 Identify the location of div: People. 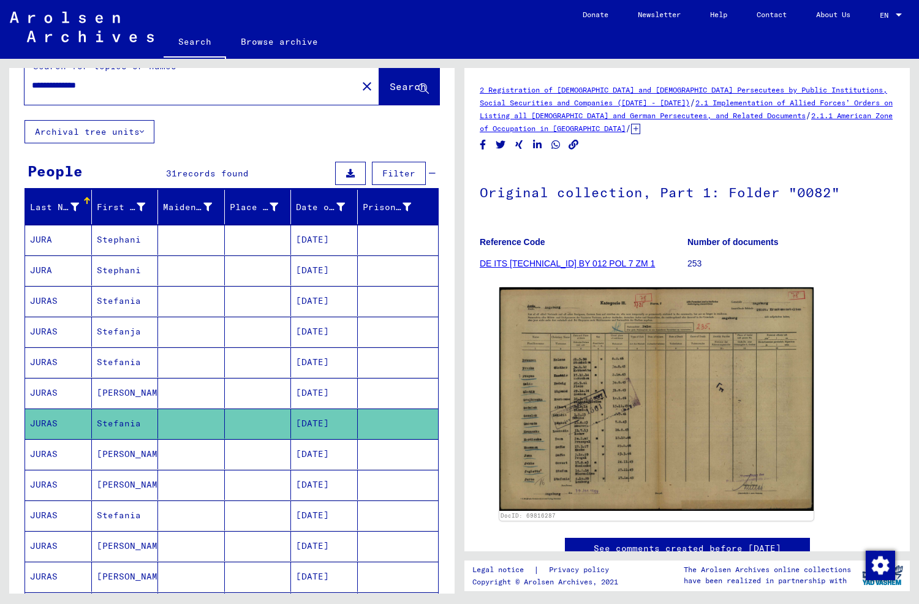
(55, 171).